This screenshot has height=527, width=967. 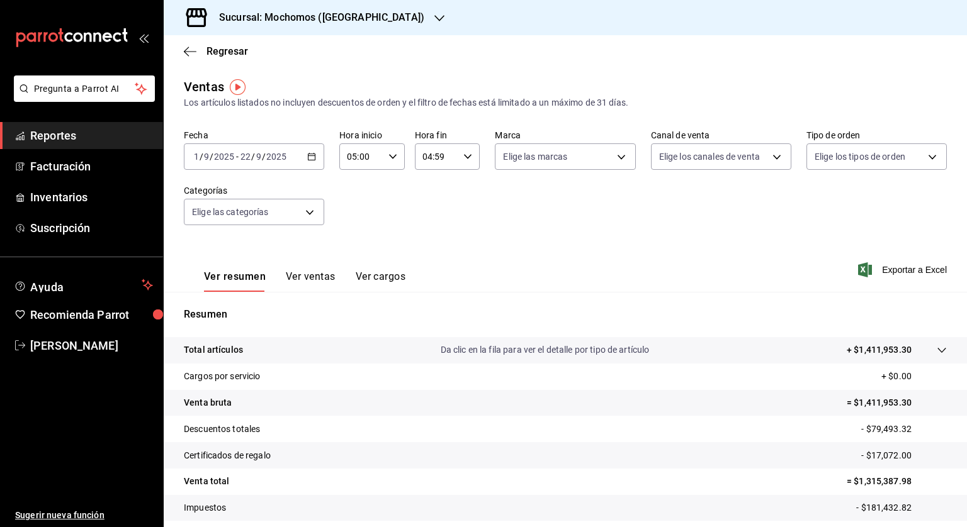 What do you see at coordinates (878, 350) in the screenshot?
I see `p: + $1,411,953.30` at bounding box center [878, 350].